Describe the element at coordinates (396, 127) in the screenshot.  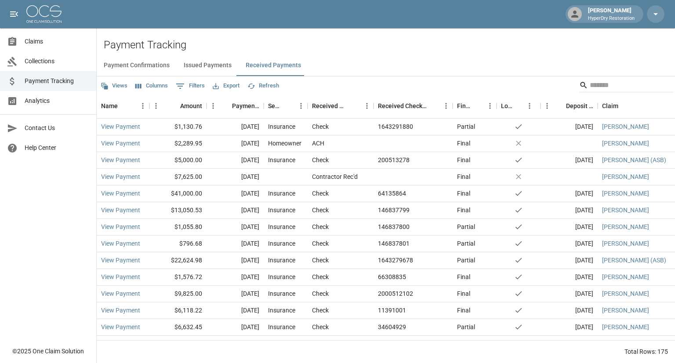
I see `div: 1643291880` at that location.